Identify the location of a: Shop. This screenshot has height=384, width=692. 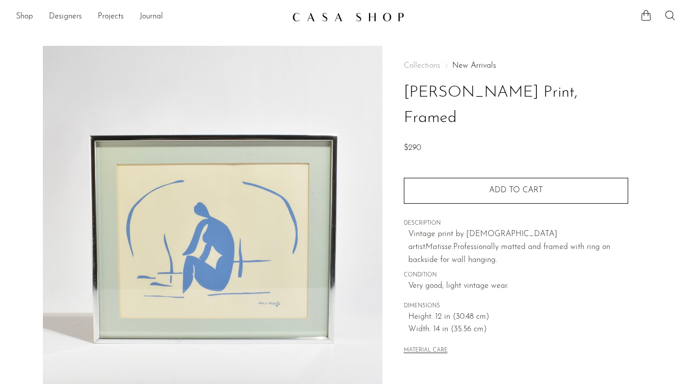
(24, 17).